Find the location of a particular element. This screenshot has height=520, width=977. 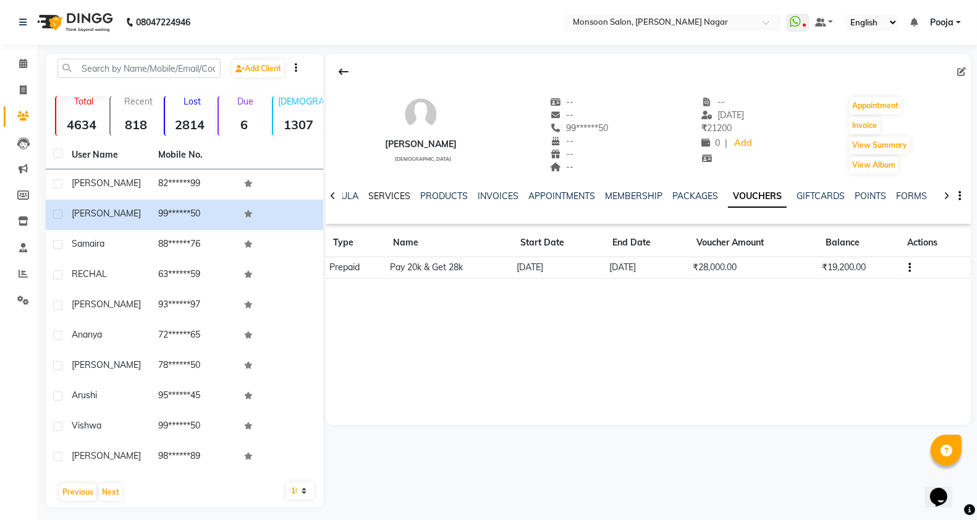

a: Add is located at coordinates (743, 143).